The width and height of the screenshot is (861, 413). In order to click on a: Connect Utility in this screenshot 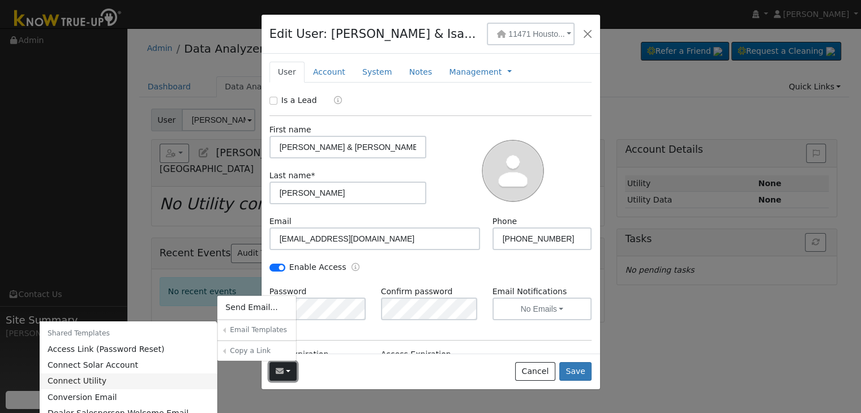, I will do `click(128, 381)`.